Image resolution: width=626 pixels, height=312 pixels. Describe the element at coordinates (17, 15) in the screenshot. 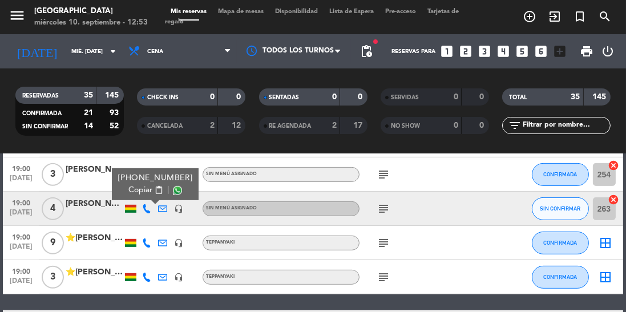

I see `i: menu` at that location.